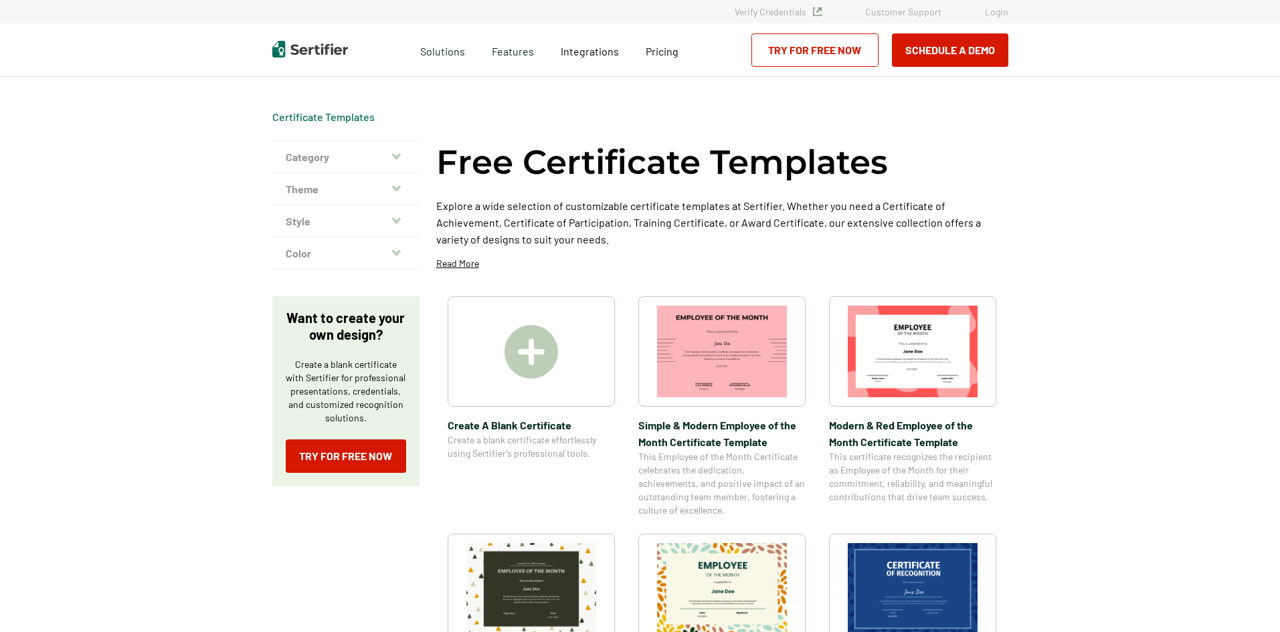 This screenshot has width=1280, height=632. What do you see at coordinates (531, 425) in the screenshot?
I see `span: Create A Blank Certificate` at bounding box center [531, 425].